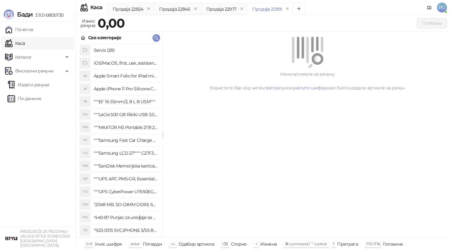 Image resolution: width=452 pixels, height=250 pixels. I want to click on span: PG, so click(442, 8).